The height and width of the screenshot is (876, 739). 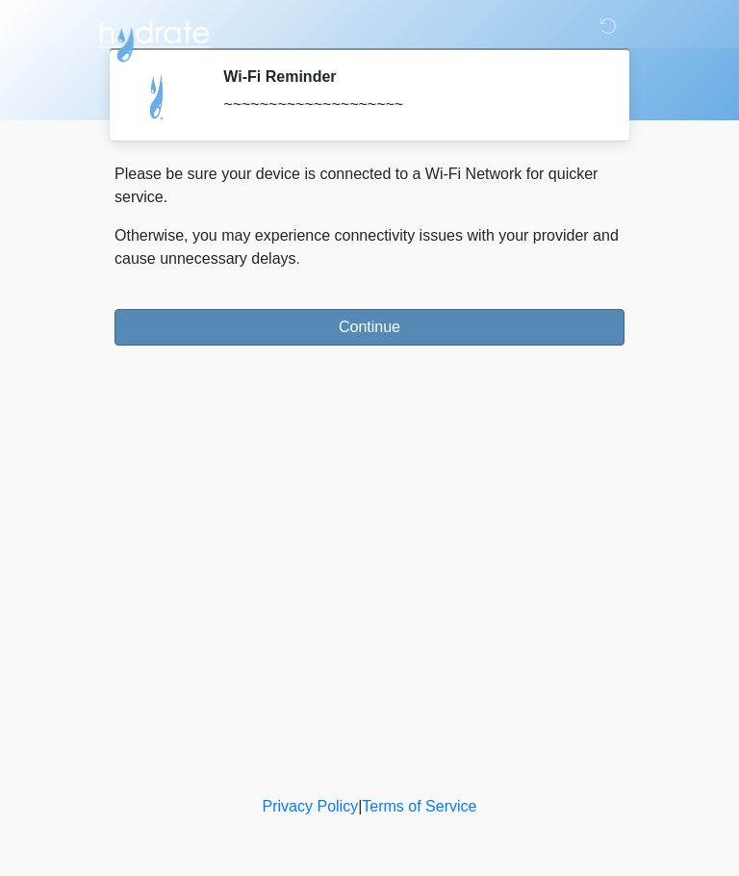 I want to click on button: Continue, so click(x=370, y=327).